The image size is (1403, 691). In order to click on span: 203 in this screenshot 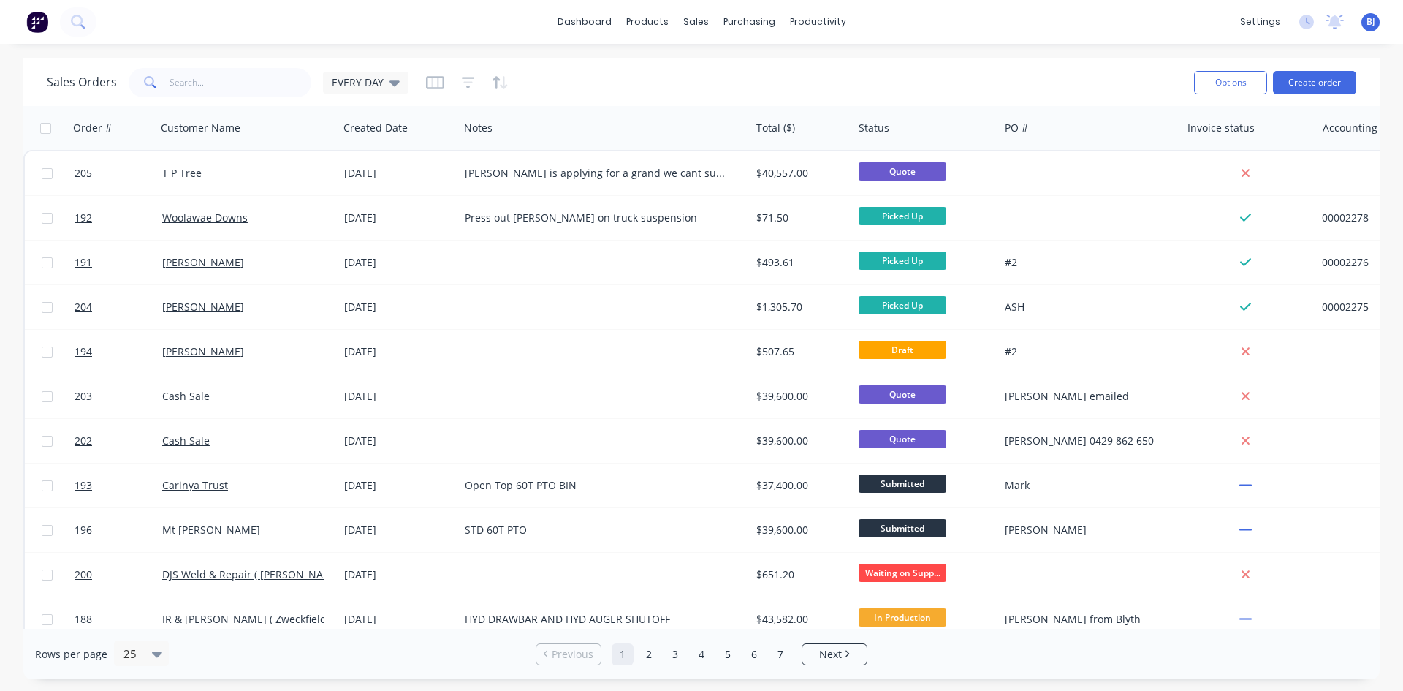, I will do `click(83, 396)`.